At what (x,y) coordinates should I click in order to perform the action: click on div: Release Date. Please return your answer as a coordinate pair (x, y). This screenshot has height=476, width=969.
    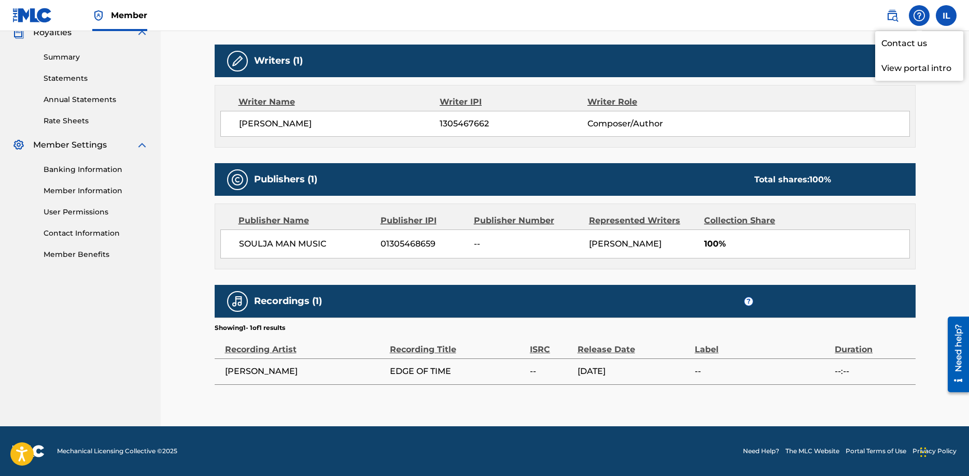
    Looking at the image, I should click on (633, 344).